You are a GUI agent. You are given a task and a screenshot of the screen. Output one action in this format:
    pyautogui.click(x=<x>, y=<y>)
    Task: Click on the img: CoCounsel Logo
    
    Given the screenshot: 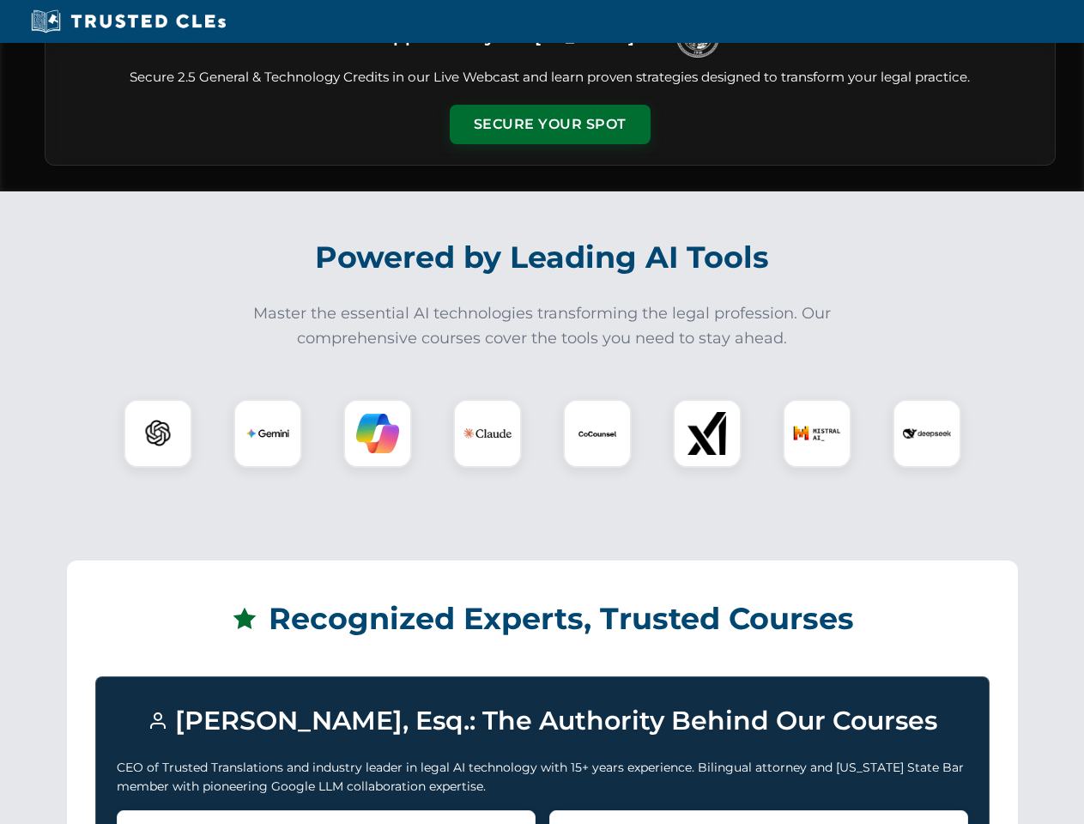 What is the action you would take?
    pyautogui.click(x=598, y=434)
    